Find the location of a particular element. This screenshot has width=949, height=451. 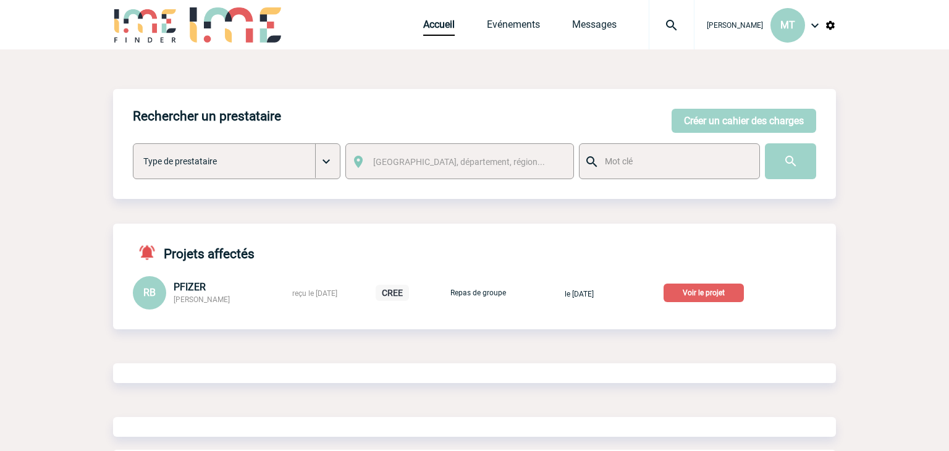

input: Mot clé is located at coordinates (675, 161).